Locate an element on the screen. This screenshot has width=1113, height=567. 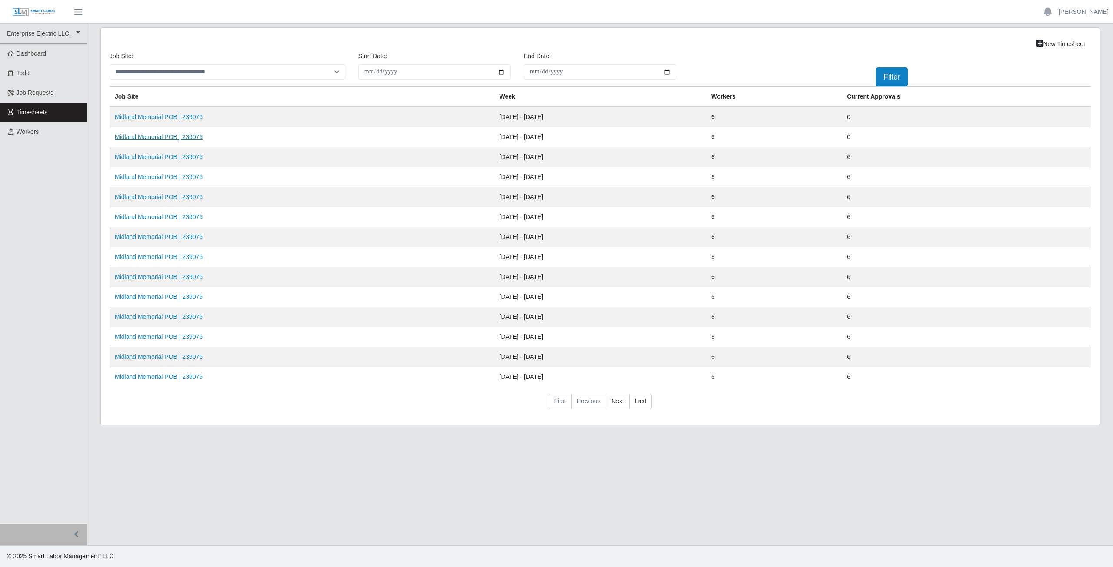
a: Next is located at coordinates (617, 402).